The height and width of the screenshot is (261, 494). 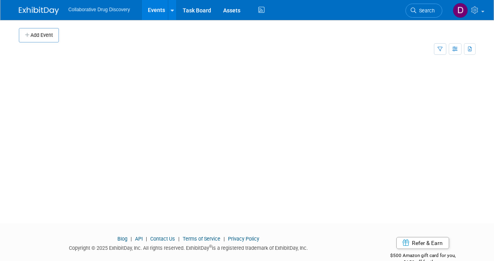 I want to click on a: Privacy Policy, so click(x=243, y=239).